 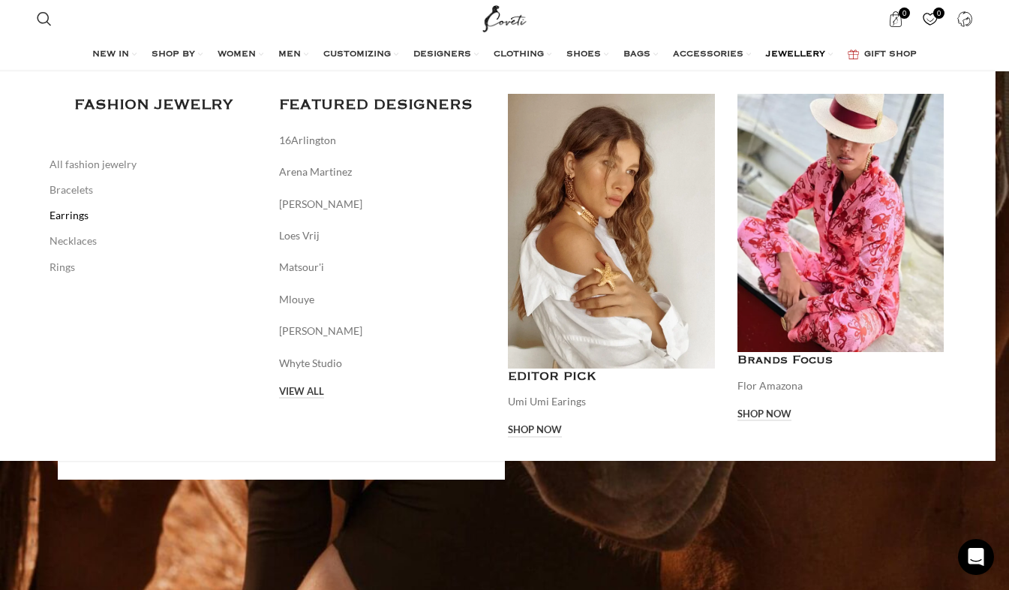 What do you see at coordinates (795, 55) in the screenshot?
I see `span: JEWELLERY` at bounding box center [795, 55].